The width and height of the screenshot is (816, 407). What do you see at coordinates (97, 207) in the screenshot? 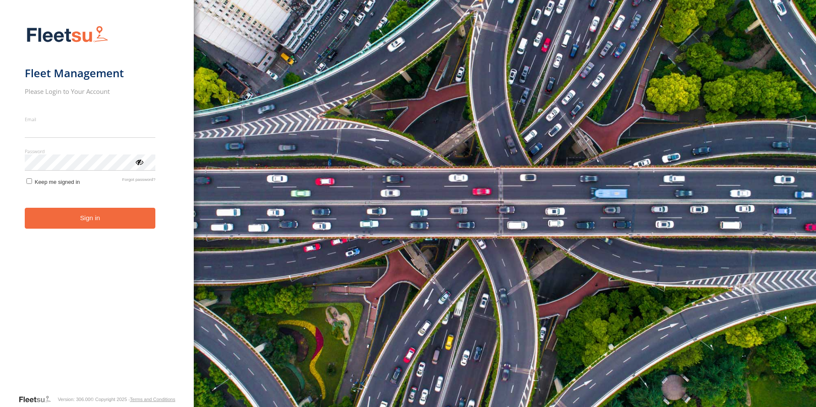
I see `form: main` at bounding box center [97, 207].